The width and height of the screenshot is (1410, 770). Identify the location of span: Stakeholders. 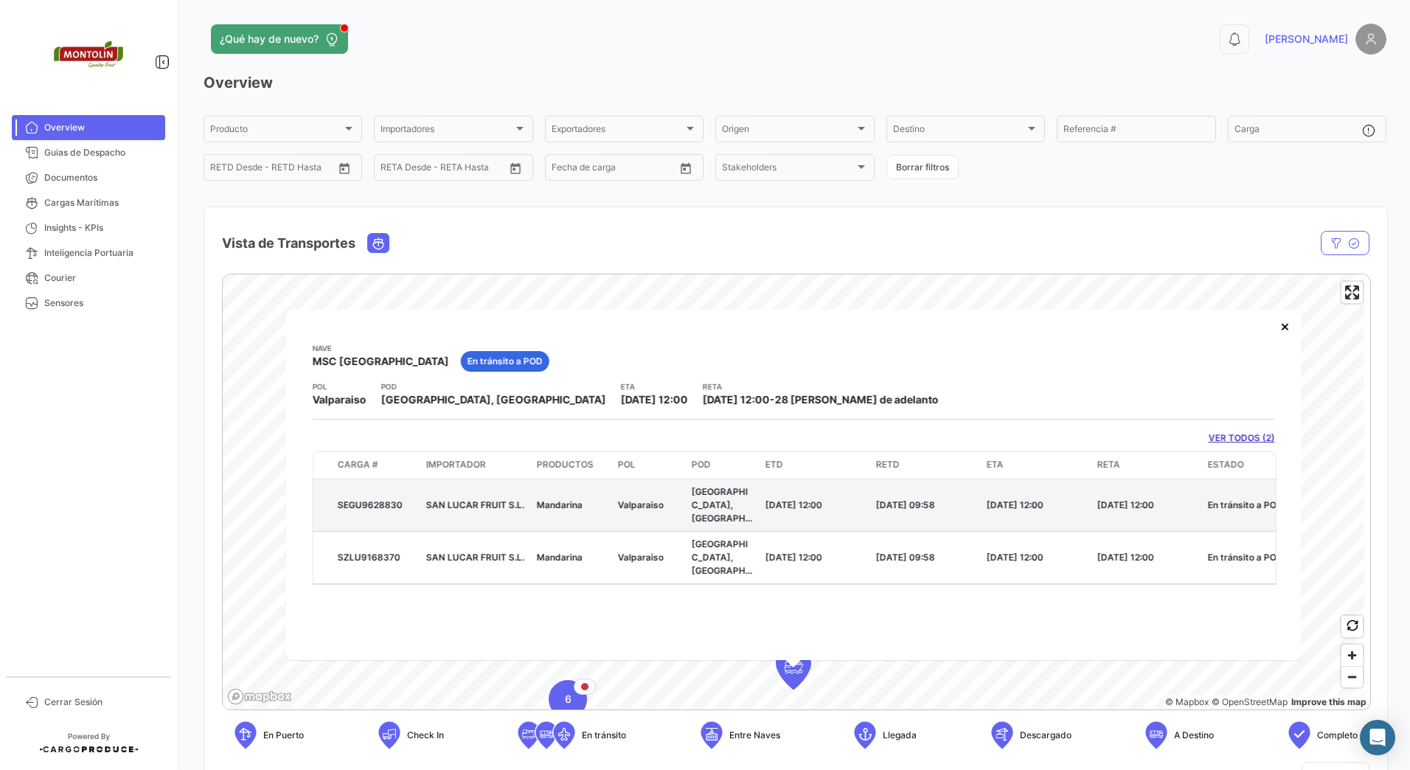
(788, 170).